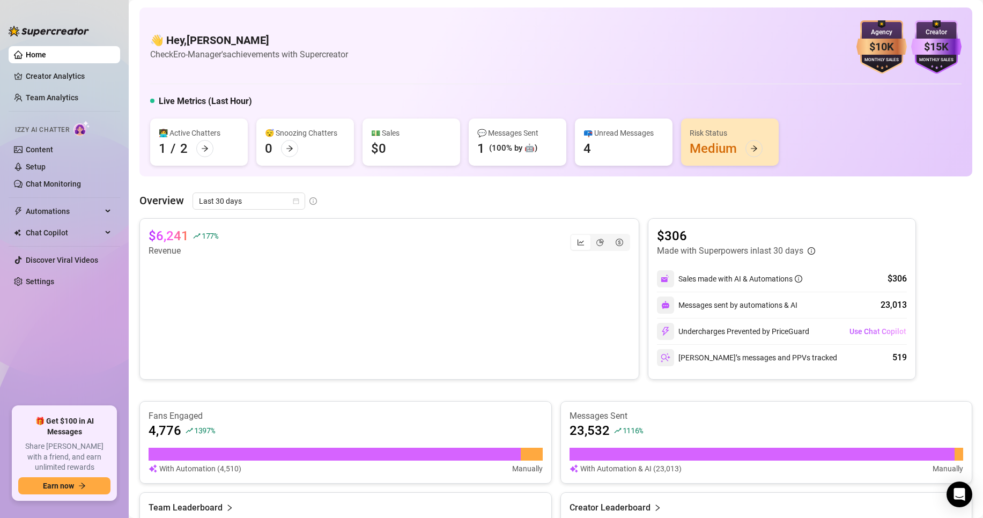  Describe the element at coordinates (62, 260) in the screenshot. I see `a: Discover Viral Videos` at that location.